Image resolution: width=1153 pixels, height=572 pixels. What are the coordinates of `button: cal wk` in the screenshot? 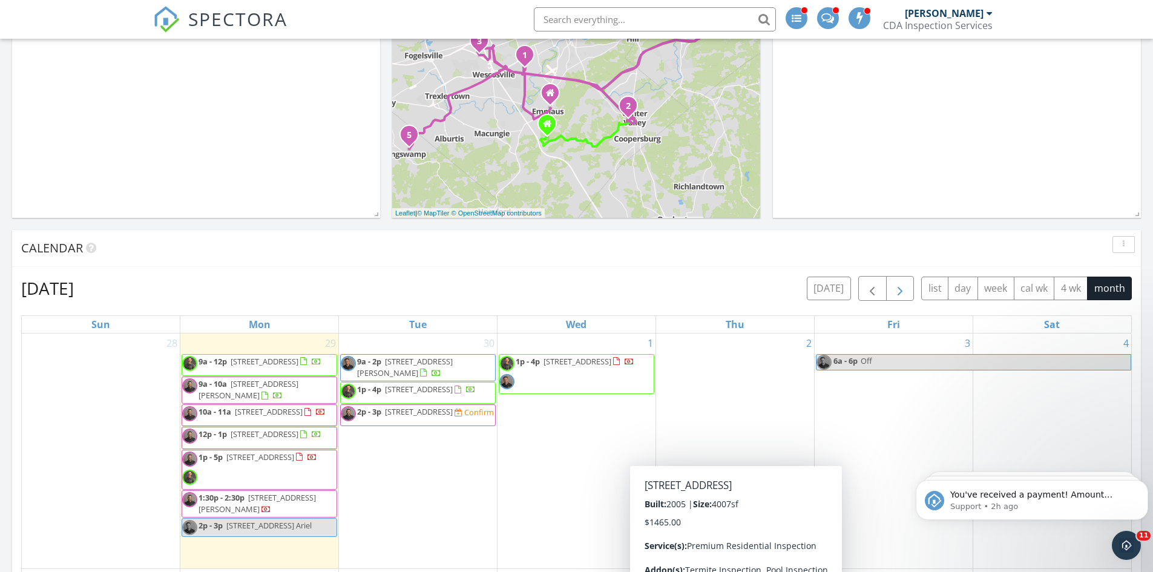 It's located at (1034, 288).